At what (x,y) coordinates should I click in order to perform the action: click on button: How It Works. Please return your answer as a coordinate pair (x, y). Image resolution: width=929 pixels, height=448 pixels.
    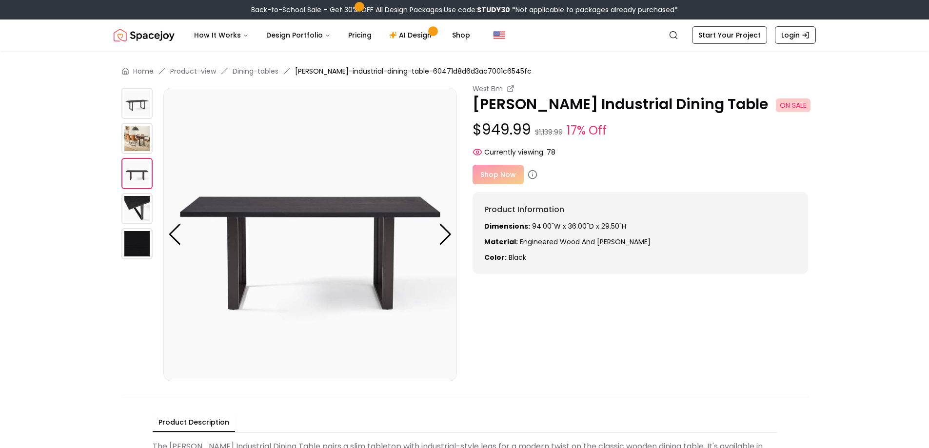
    Looking at the image, I should click on (221, 35).